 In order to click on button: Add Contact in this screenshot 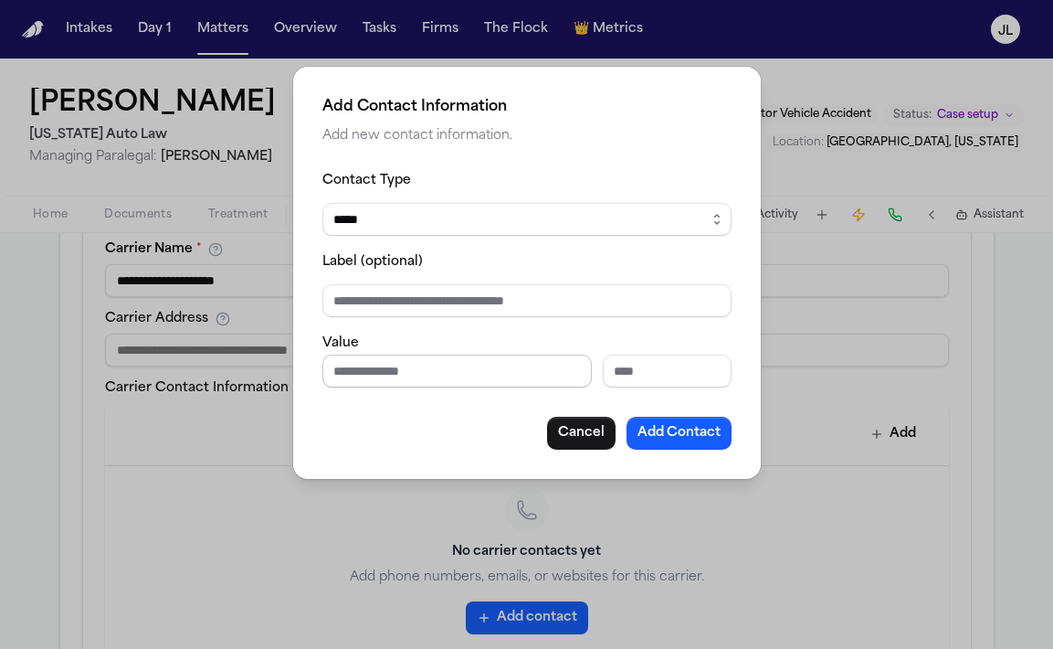, I will do `click(679, 433)`.